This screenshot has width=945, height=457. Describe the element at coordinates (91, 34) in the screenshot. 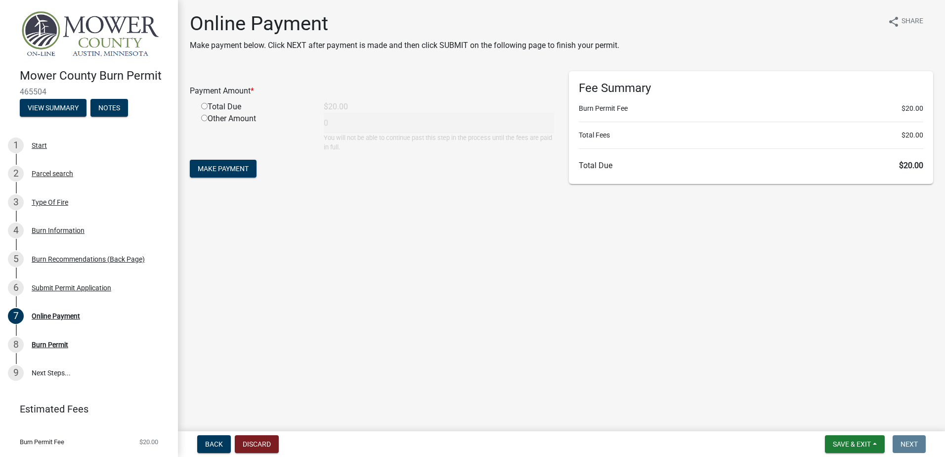

I see `img: Mower County, Minnesota` at that location.